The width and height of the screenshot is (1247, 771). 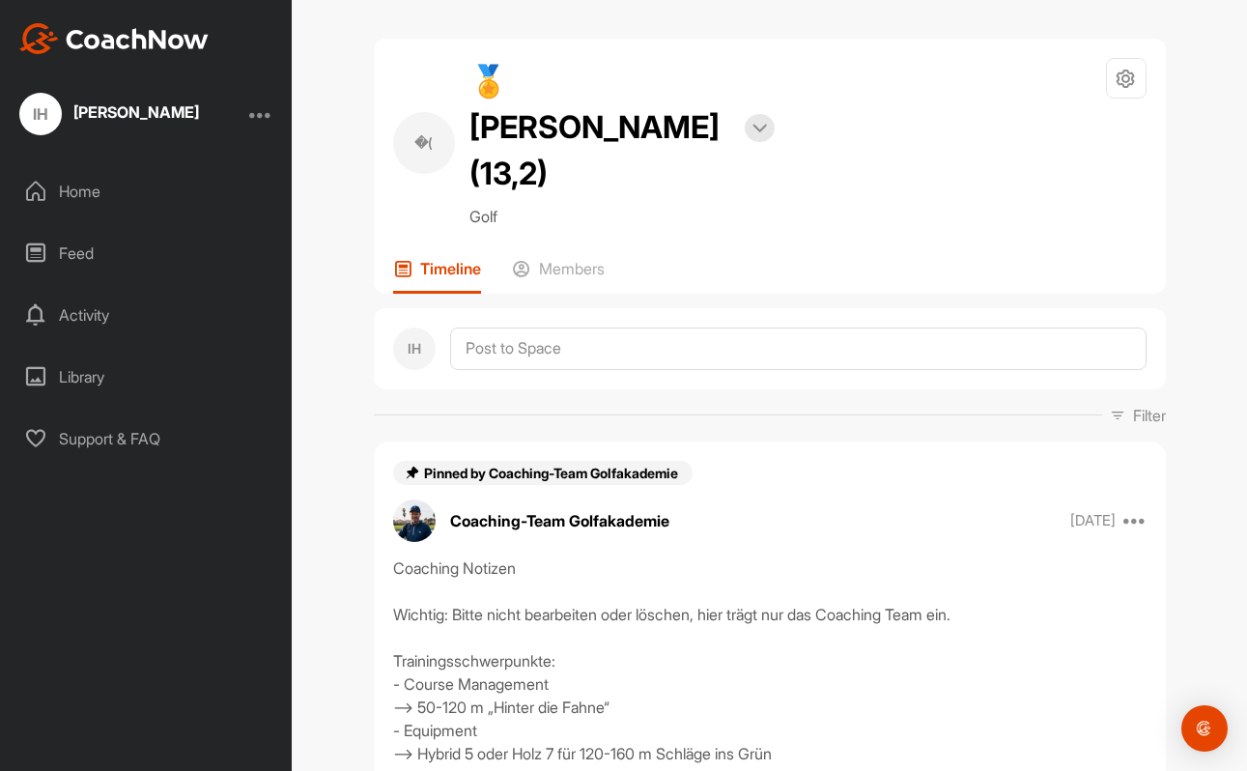 I want to click on img: pin, so click(x=413, y=472).